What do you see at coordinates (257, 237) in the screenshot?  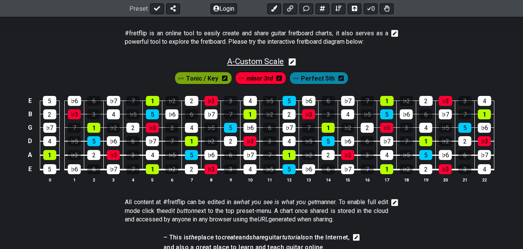 I see `em: share` at bounding box center [257, 237].